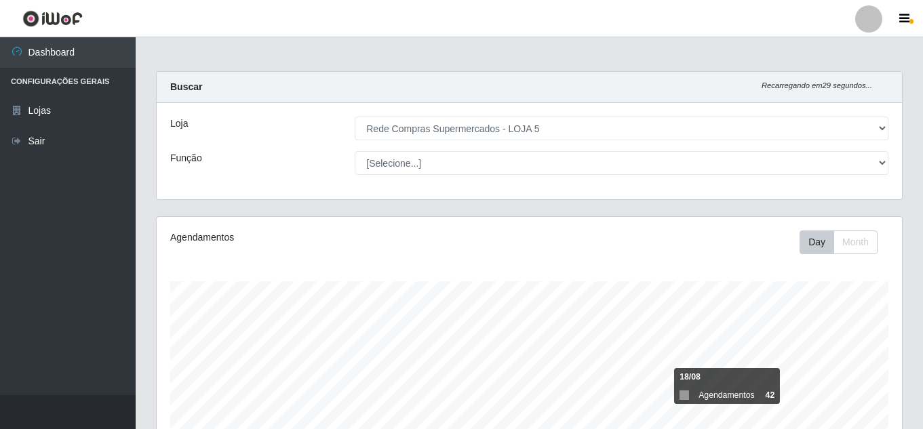 The height and width of the screenshot is (429, 923). I want to click on strong: Buscar, so click(186, 87).